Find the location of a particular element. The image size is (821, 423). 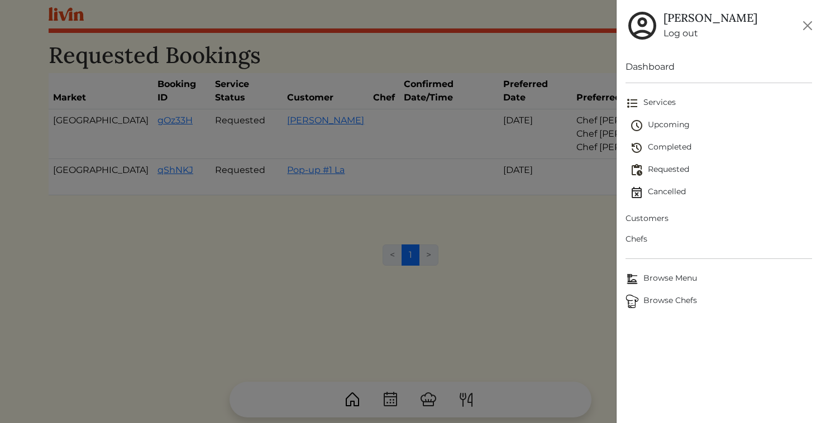

img: history-2b446bceb7e0f53b931186bf4c1776ac458fe31ad3b688388ec82af02103cd45.svg is located at coordinates (637, 148).